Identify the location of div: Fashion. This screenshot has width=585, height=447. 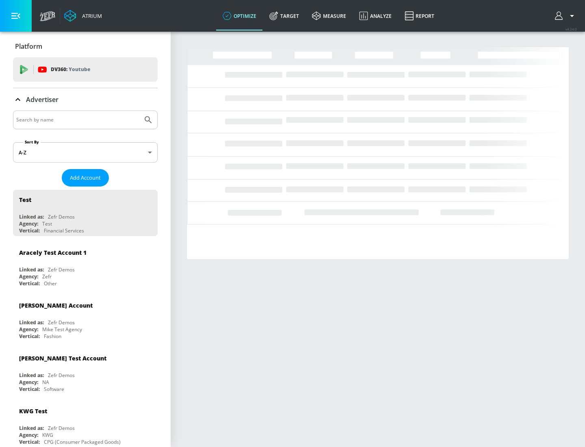
(52, 336).